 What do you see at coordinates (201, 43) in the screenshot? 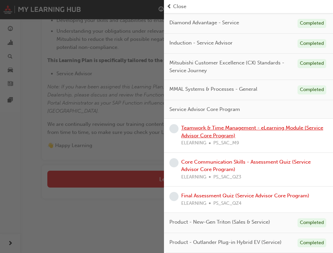
I see `span: Induction - Service Advisor` at bounding box center [201, 43].